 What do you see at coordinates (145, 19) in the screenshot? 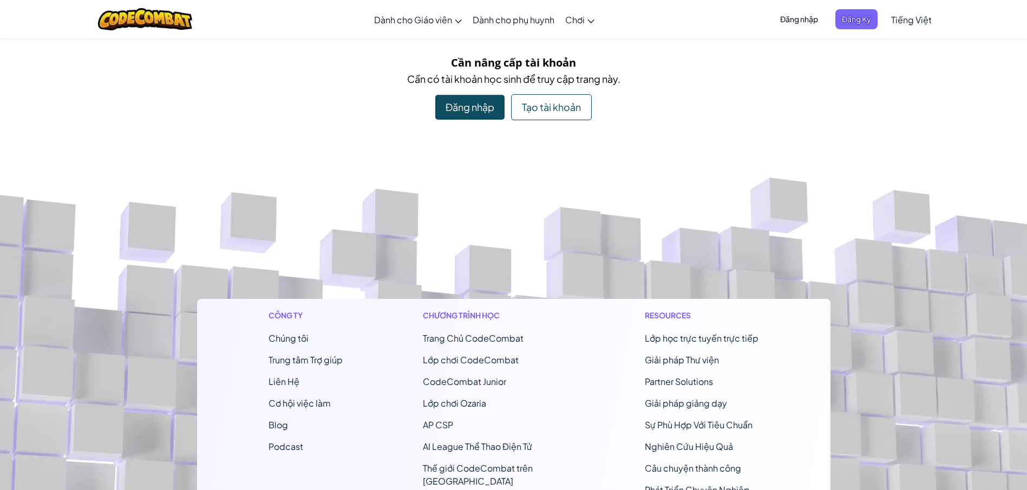
I see `a: CodeCombat logo` at bounding box center [145, 19].